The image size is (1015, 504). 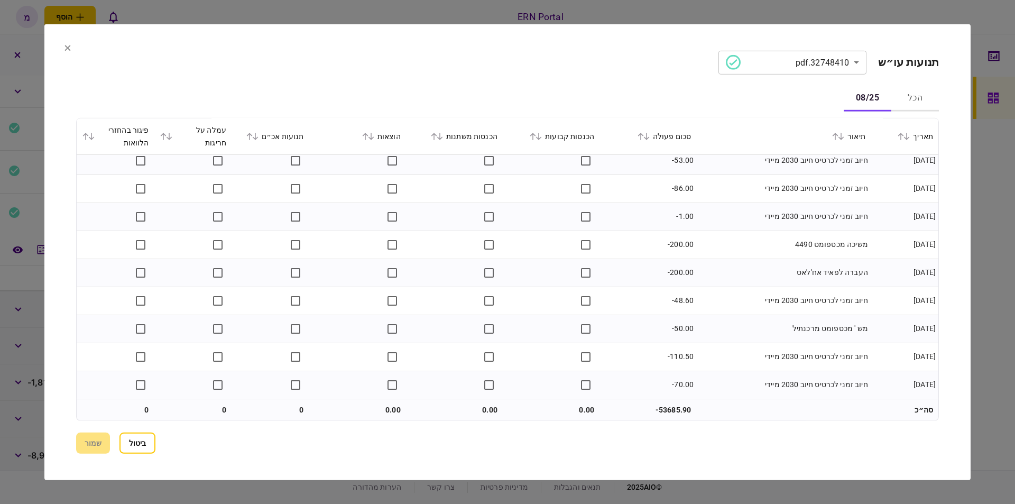 I want to click on div: סכום פעולה, so click(x=648, y=136).